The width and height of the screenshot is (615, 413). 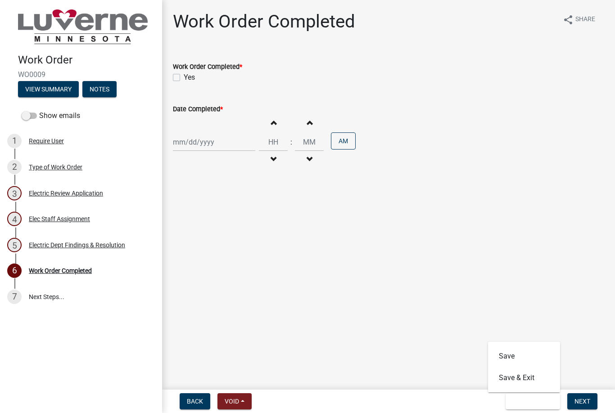 I want to click on input: Minutes, so click(x=309, y=142).